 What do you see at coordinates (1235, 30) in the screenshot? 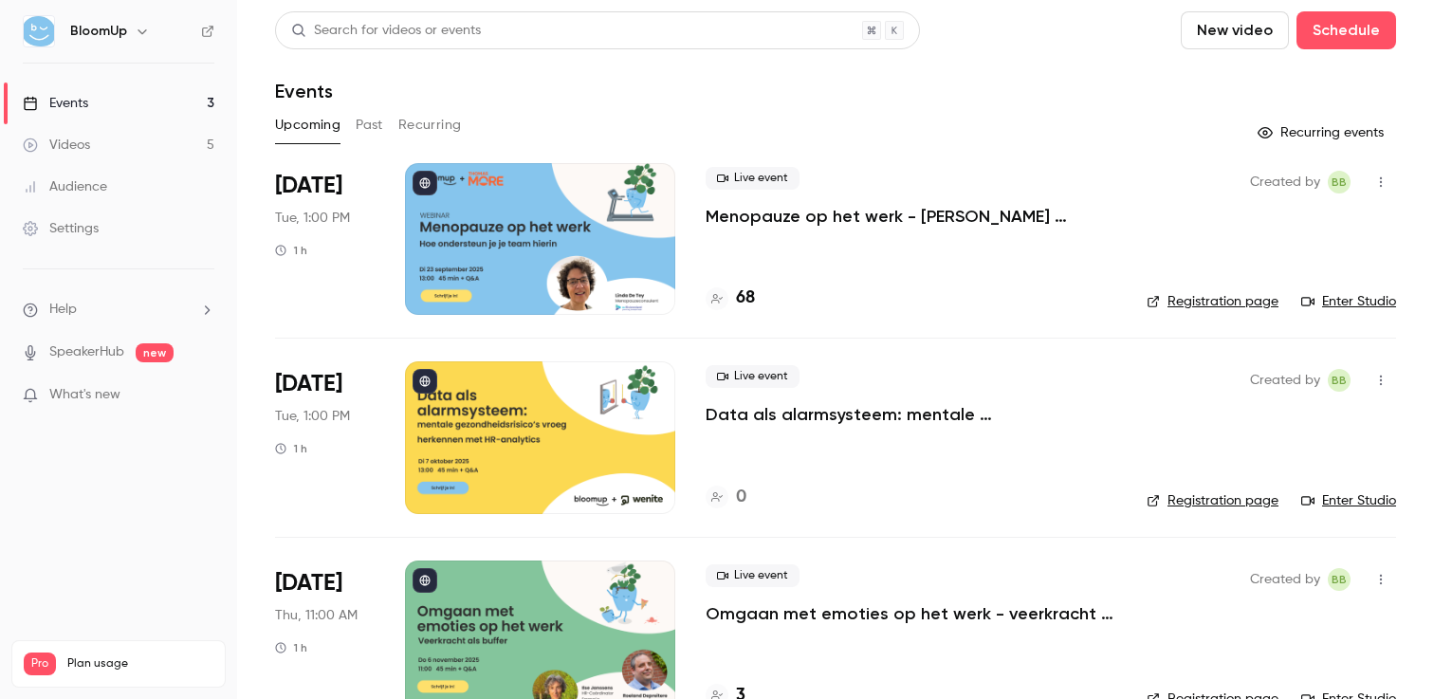
I see `button: New video` at bounding box center [1235, 30].